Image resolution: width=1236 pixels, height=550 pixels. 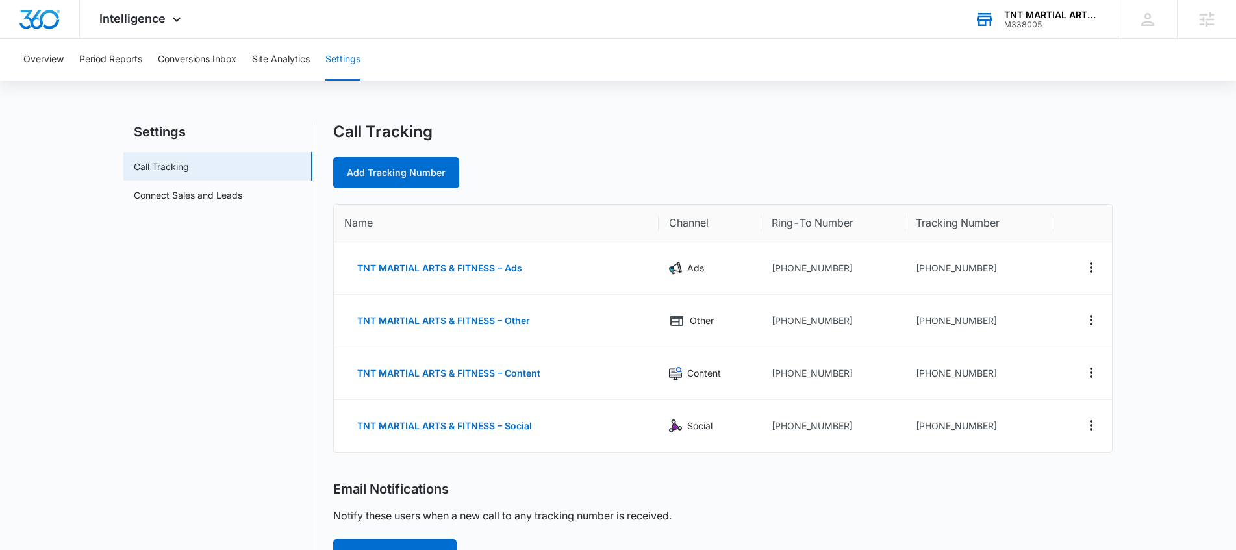 What do you see at coordinates (496, 224) in the screenshot?
I see `th: Name` at bounding box center [496, 224].